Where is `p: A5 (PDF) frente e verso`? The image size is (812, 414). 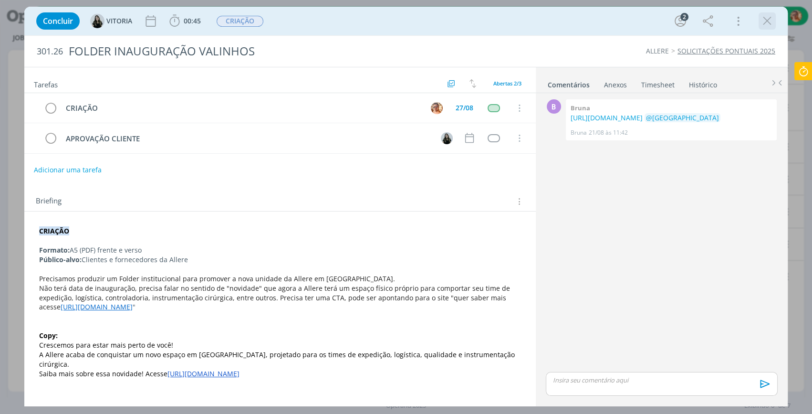 p: A5 (PDF) frente e verso is located at coordinates (280, 250).